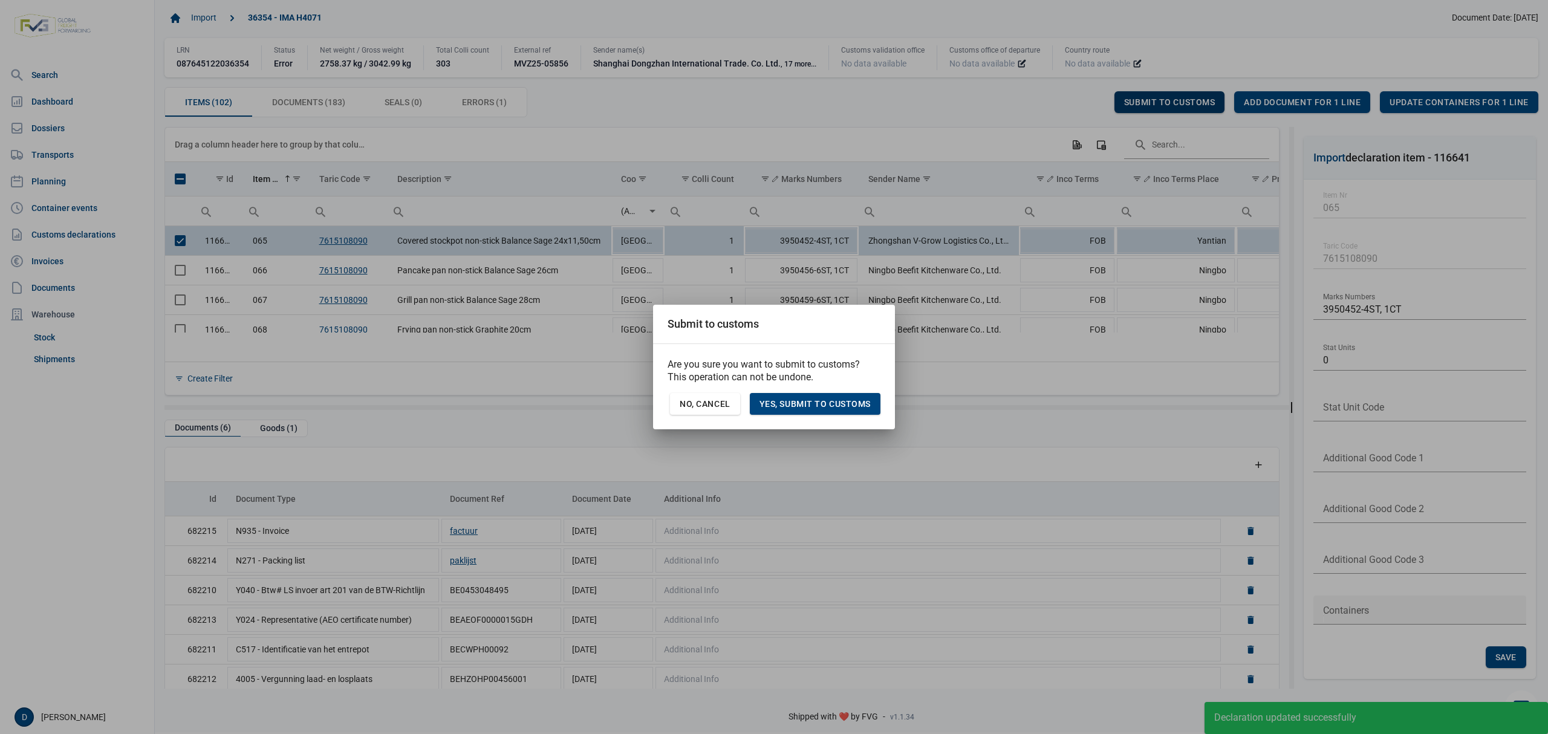  I want to click on p: Are you sure you want to submit to customs? This operation can not be undone., so click(774, 371).